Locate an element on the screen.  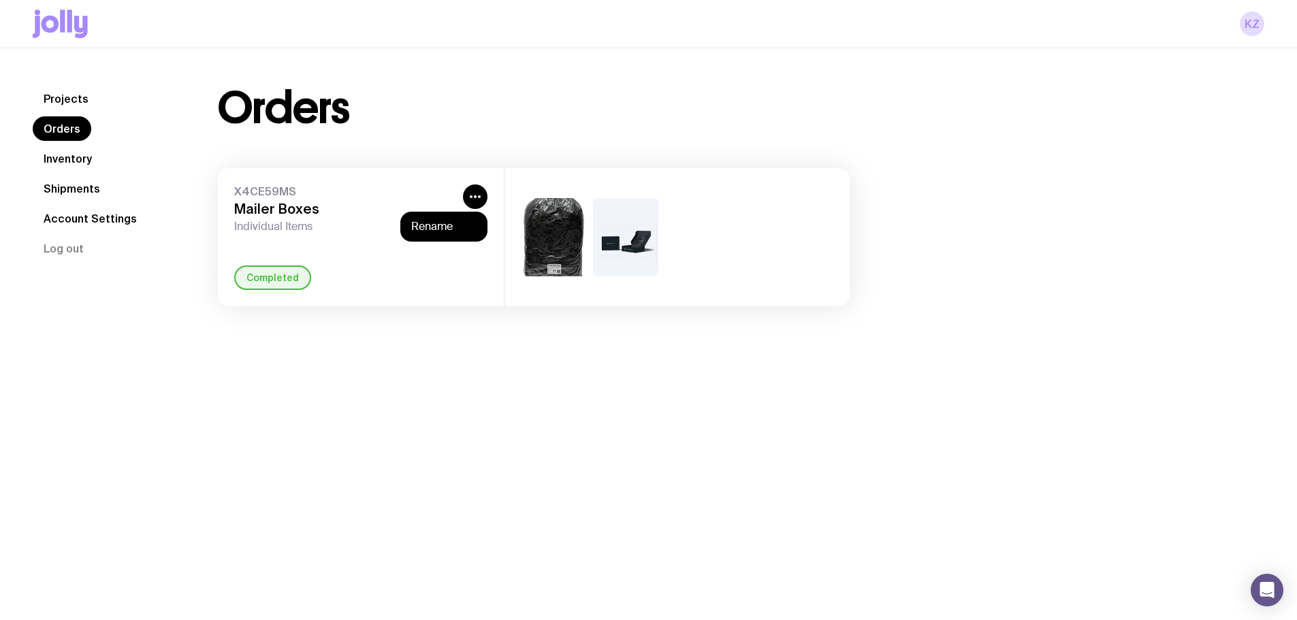
div: Open Intercom Messenger is located at coordinates (1267, 590).